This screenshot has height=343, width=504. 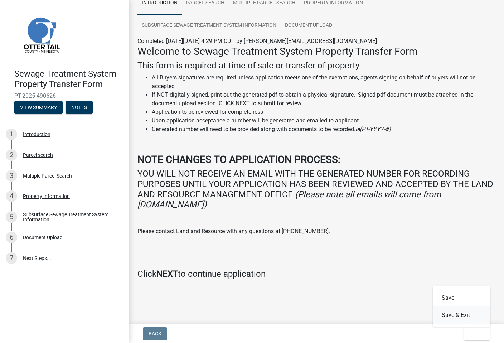 I want to click on div: 7, so click(x=11, y=258).